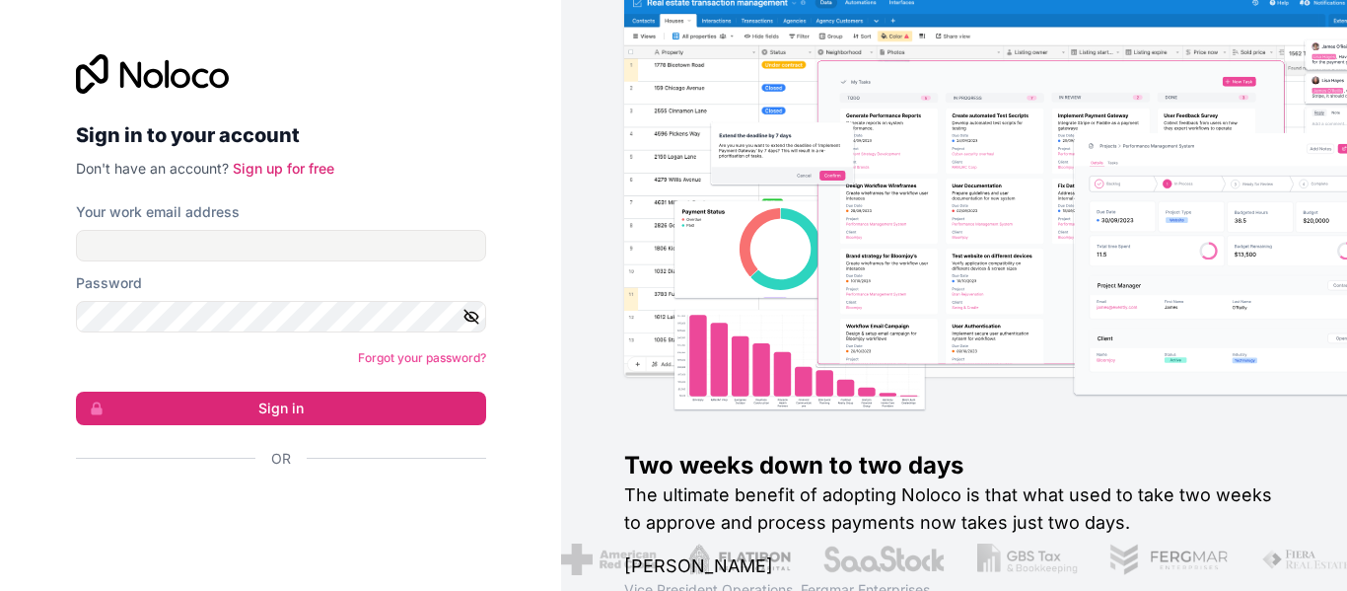 The height and width of the screenshot is (591, 1347). I want to click on h2: Sign in to your account, so click(281, 135).